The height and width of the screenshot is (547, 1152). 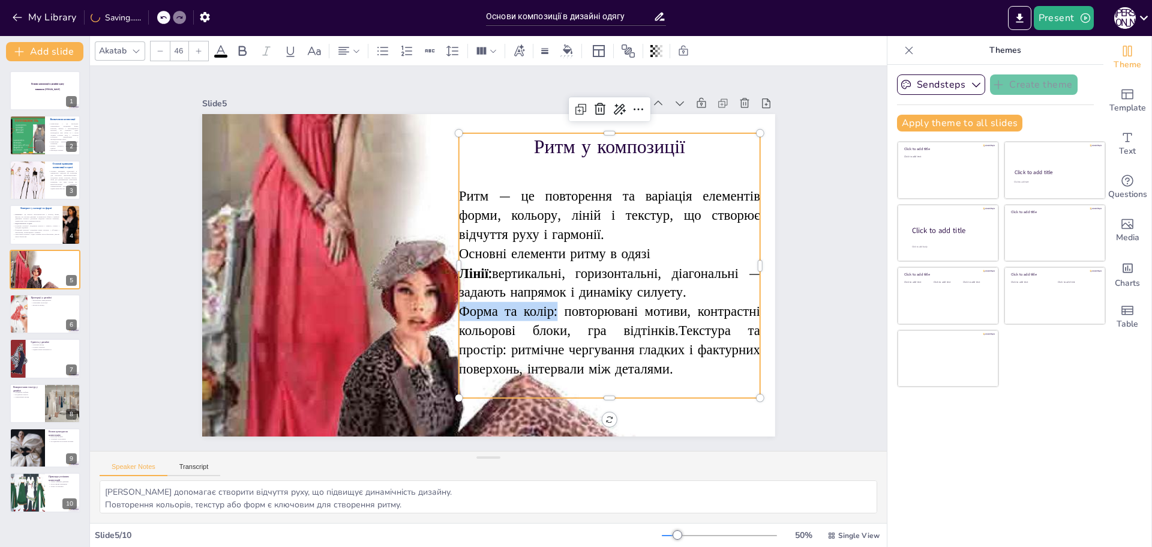 What do you see at coordinates (950, 246) in the screenshot?
I see `div: Click to add body` at bounding box center [950, 246].